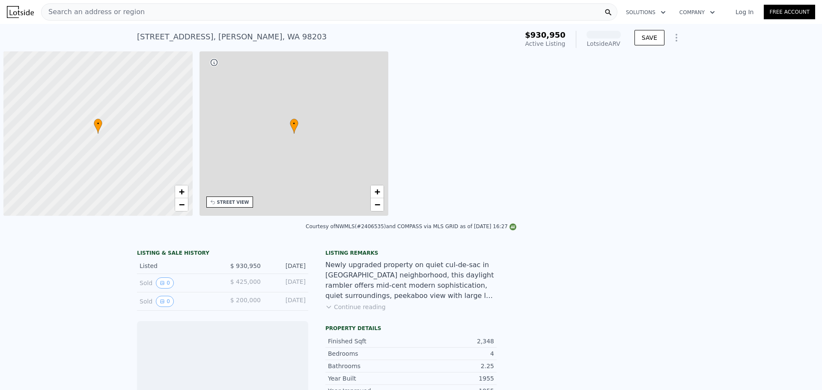 The width and height of the screenshot is (822, 390). What do you see at coordinates (93, 12) in the screenshot?
I see `span: Search an address or region` at bounding box center [93, 12].